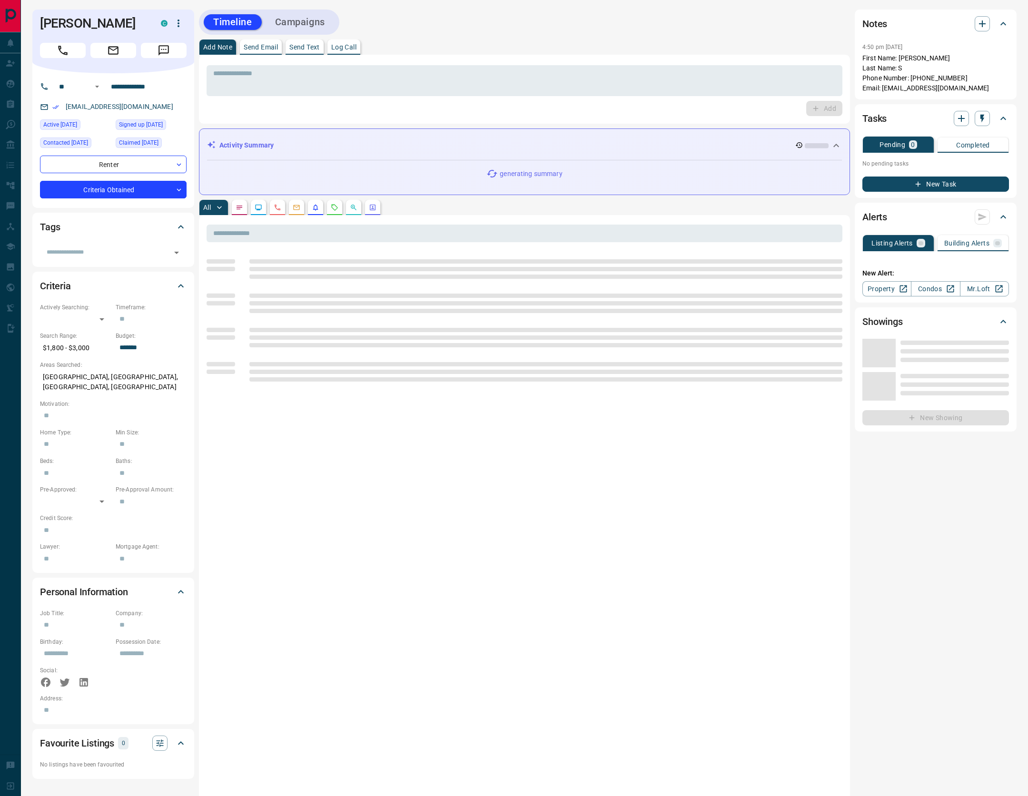 The image size is (1028, 796). I want to click on div: Favourite Listings0, so click(113, 743).